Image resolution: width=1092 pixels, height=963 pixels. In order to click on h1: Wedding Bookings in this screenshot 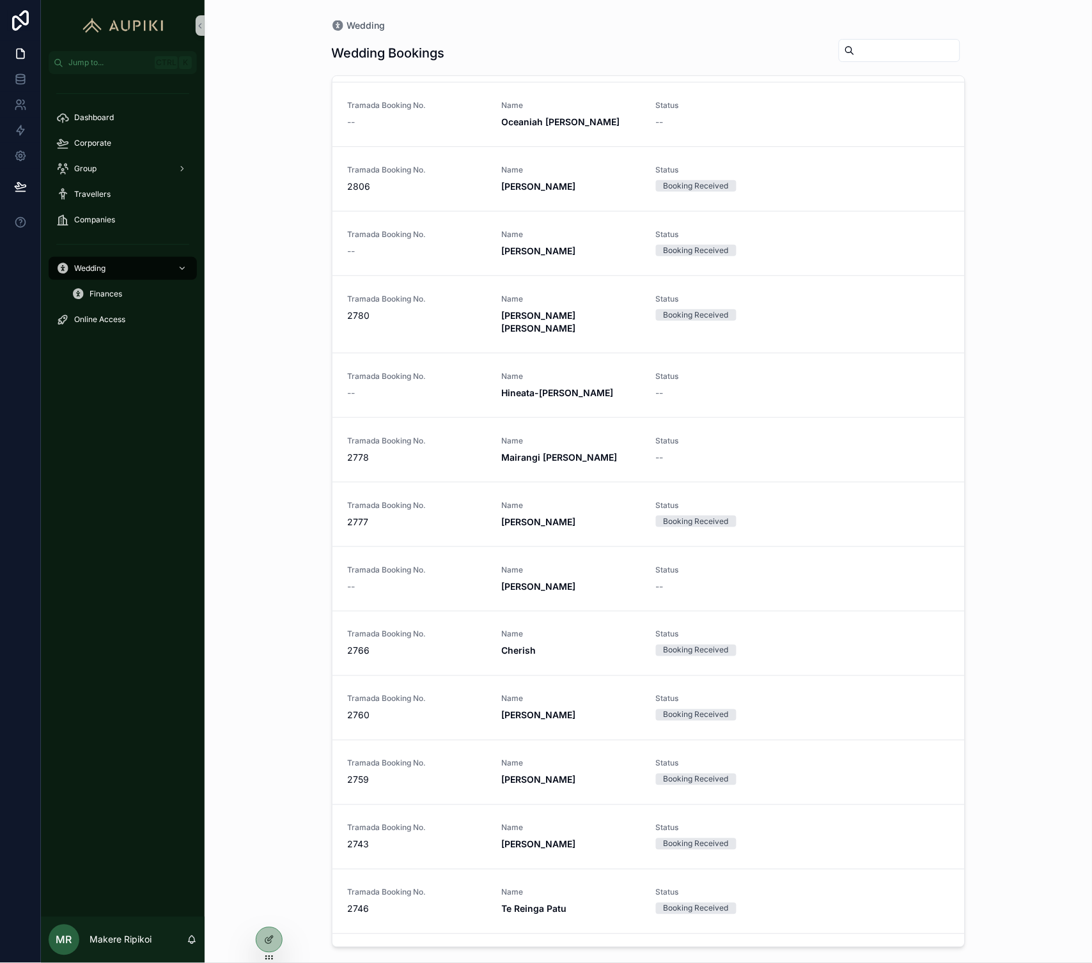, I will do `click(388, 53)`.